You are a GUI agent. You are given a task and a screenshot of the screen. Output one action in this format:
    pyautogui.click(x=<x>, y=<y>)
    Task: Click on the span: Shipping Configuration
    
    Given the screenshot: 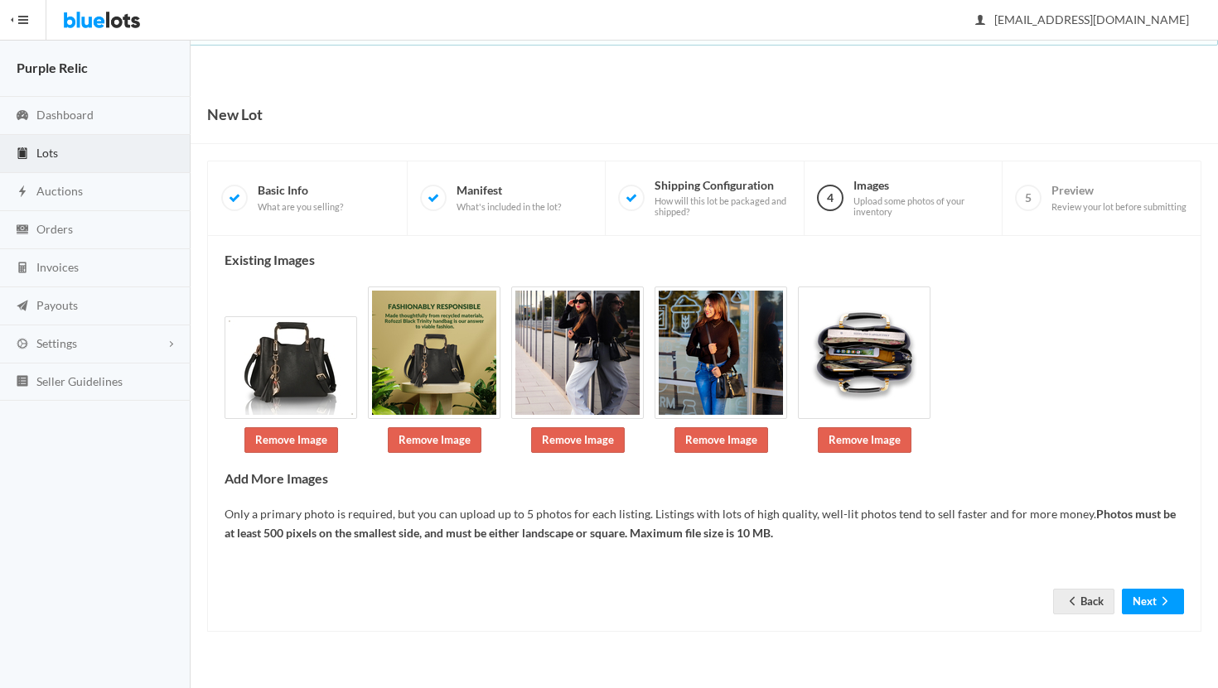 What is the action you would take?
    pyautogui.click(x=722, y=198)
    